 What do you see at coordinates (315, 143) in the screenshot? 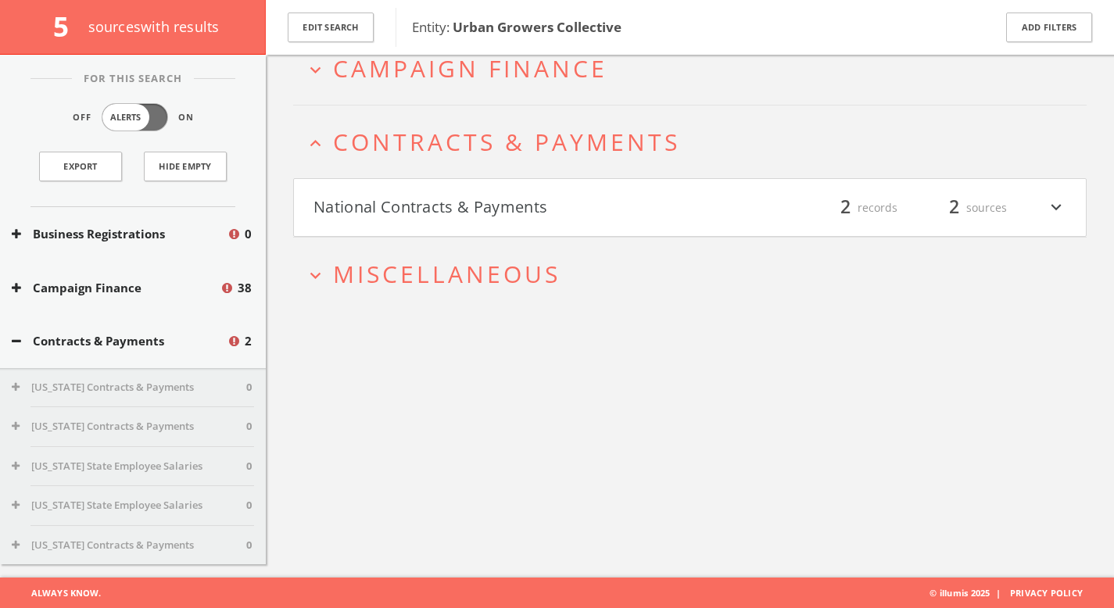
I see `i: expand_less` at bounding box center [315, 143].